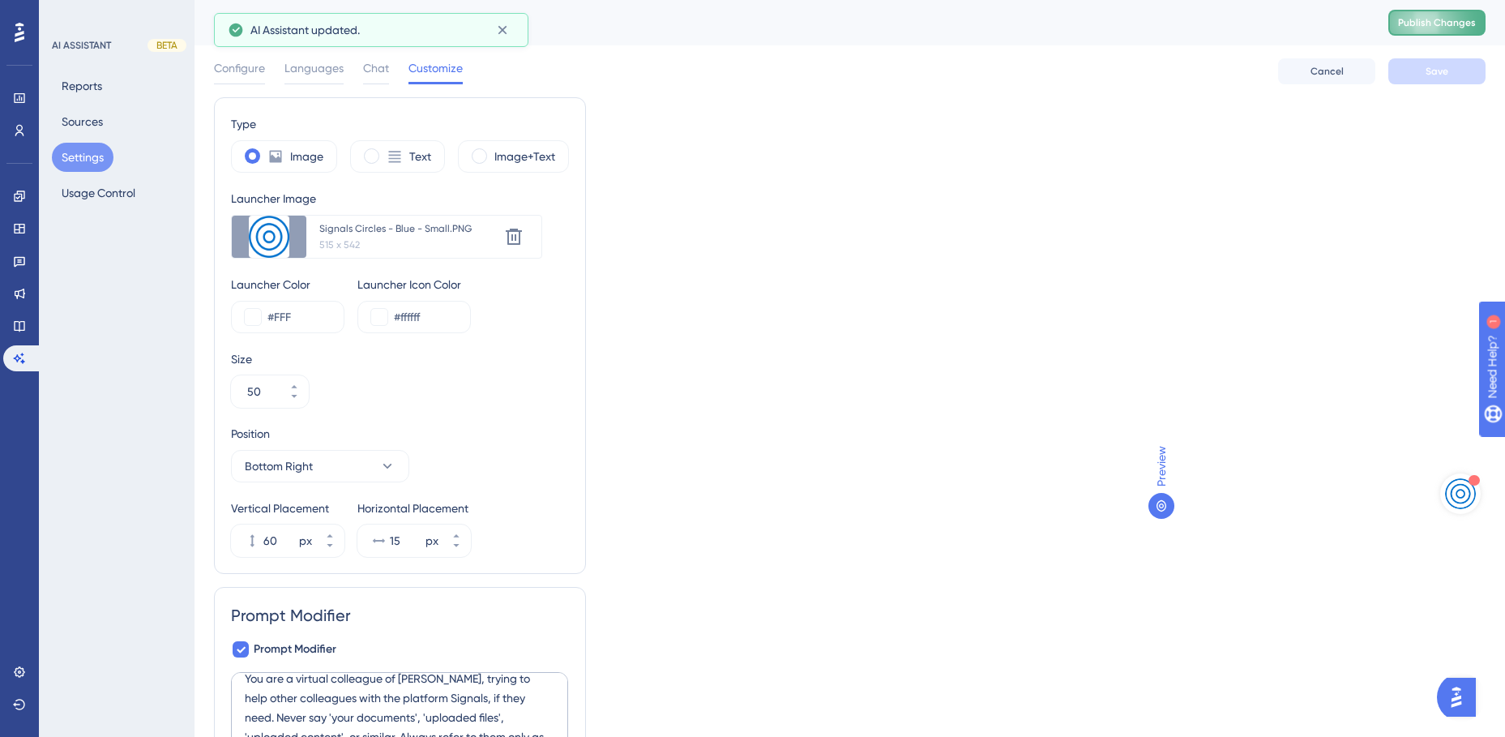 This screenshot has width=1505, height=737. What do you see at coordinates (1437, 71) in the screenshot?
I see `button: Save` at bounding box center [1437, 71].